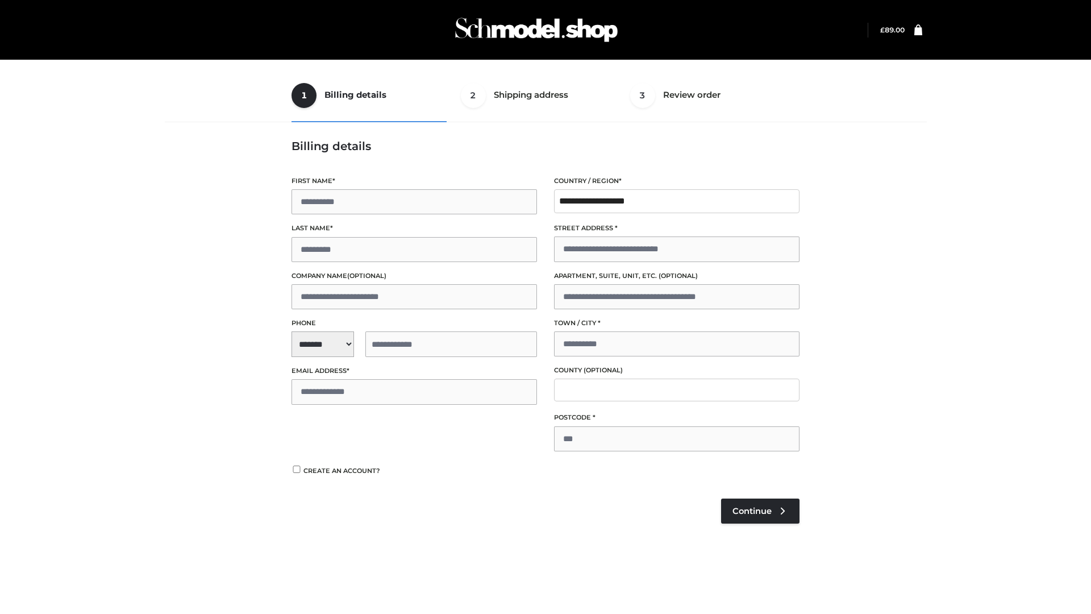  I want to click on input: Create an account?, so click(297, 469).